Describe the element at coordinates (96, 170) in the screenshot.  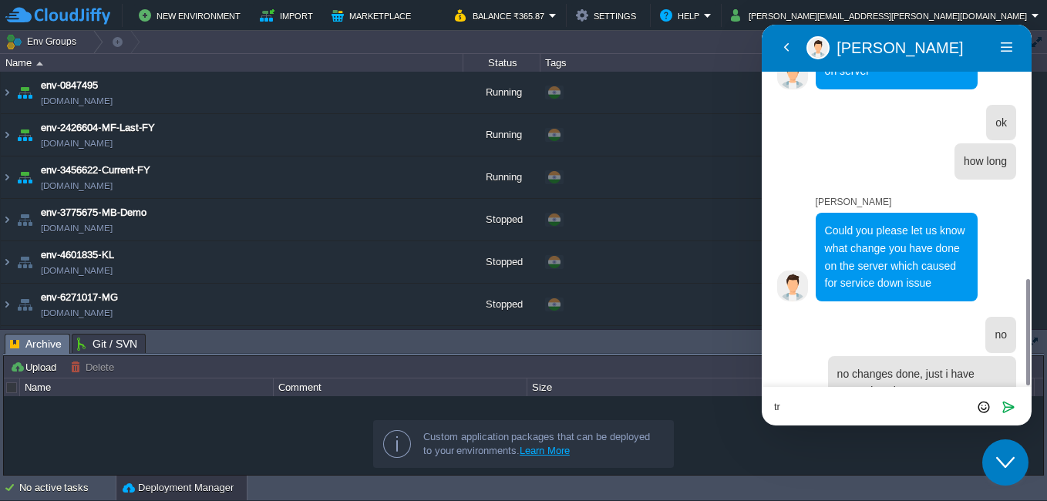
I see `span: env-3456622-Current-FY` at that location.